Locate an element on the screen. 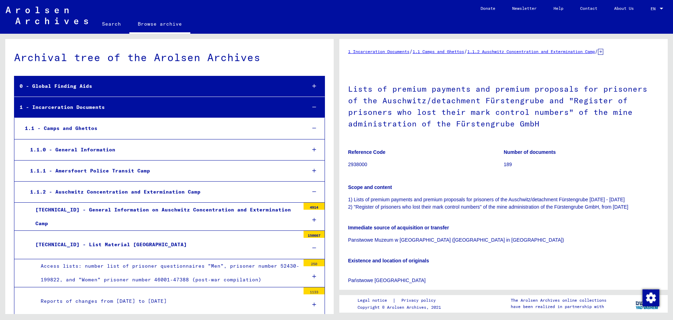  div: 1.1.2 - Auschwitz Concentration and Extermination Camp is located at coordinates (163, 192).